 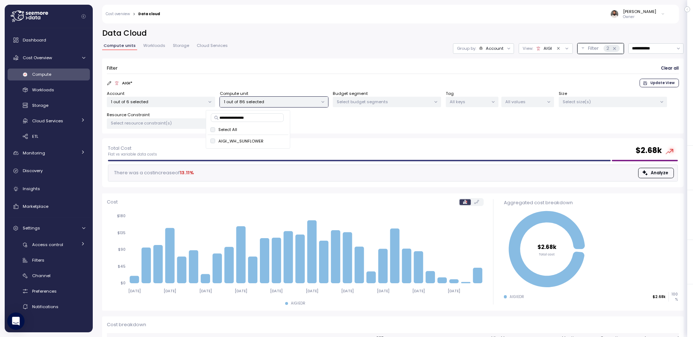 What do you see at coordinates (35, 136) in the screenshot?
I see `span: ETL` at bounding box center [35, 136].